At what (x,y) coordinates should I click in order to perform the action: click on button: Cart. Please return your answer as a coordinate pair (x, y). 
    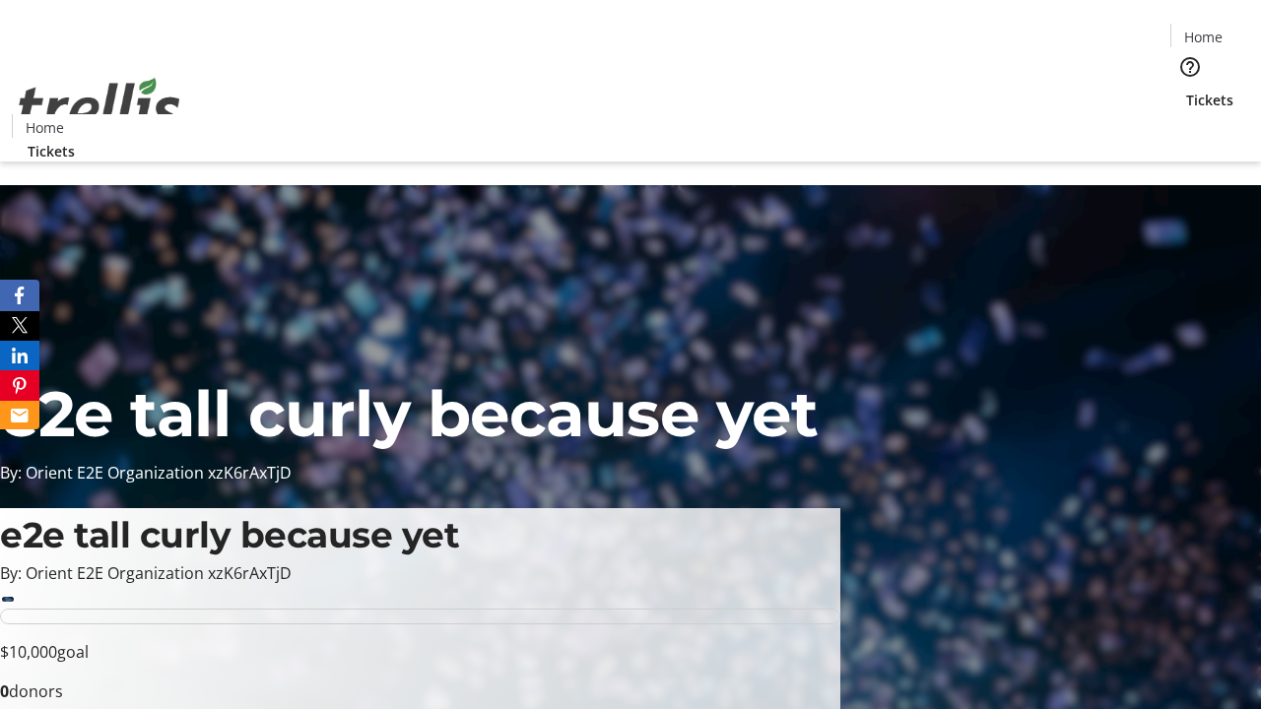
    Looking at the image, I should click on (1190, 130).